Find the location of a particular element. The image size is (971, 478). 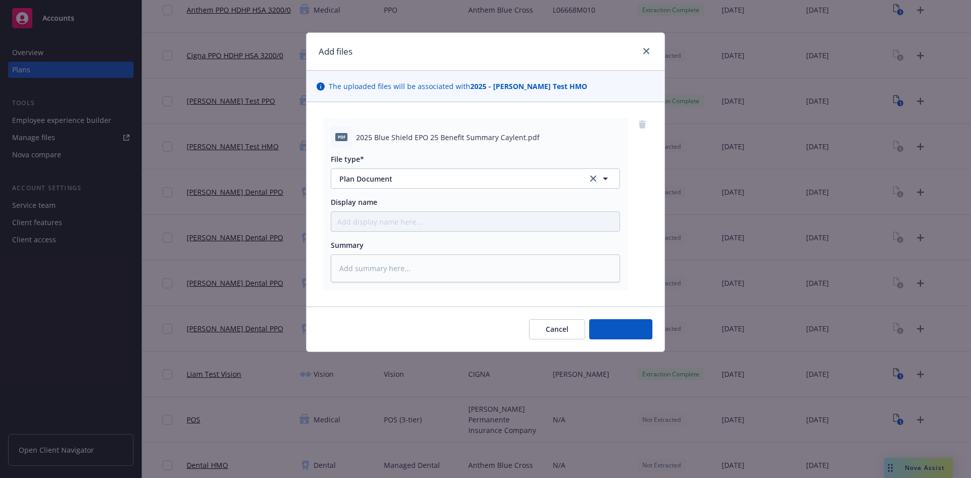

a: remove is located at coordinates (642, 124).